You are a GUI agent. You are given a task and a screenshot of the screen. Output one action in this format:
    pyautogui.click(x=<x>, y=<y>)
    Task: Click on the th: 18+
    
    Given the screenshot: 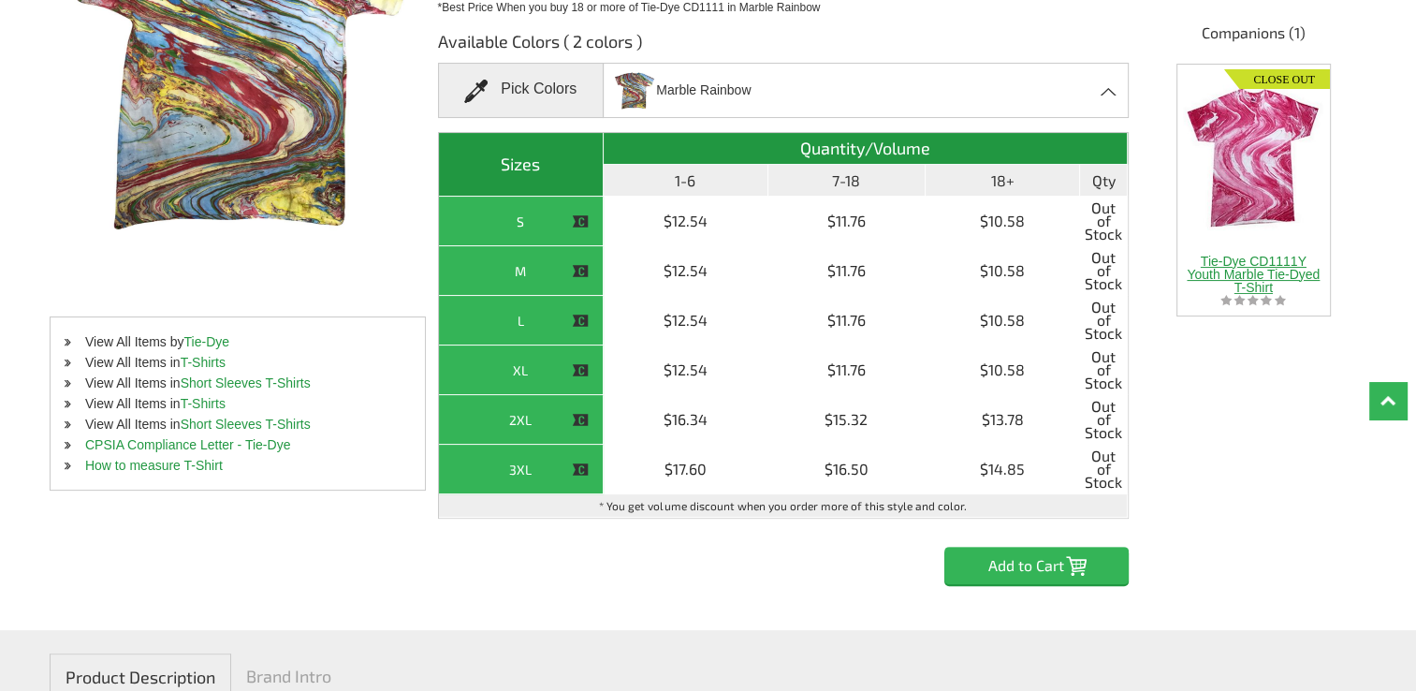 What is the action you would take?
    pyautogui.click(x=1003, y=181)
    